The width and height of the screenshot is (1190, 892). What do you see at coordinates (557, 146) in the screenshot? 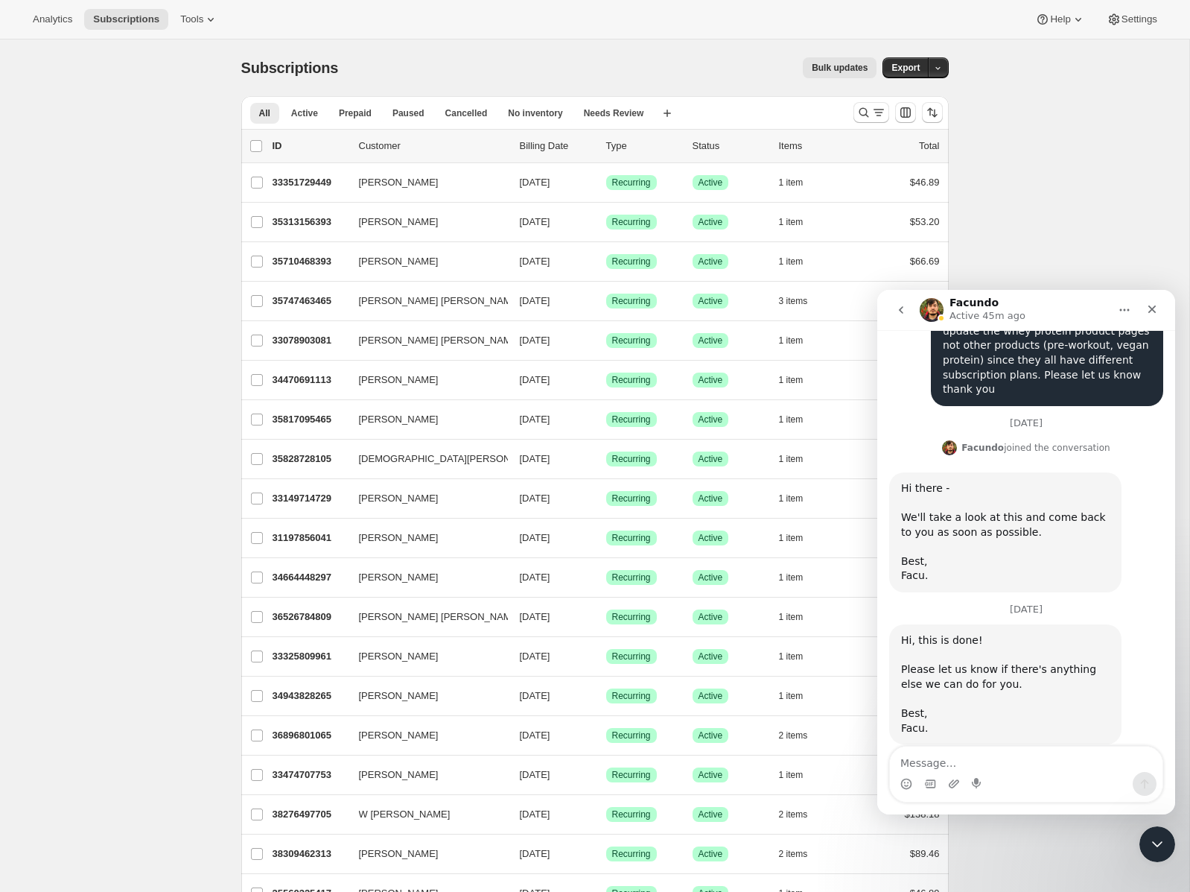
I see `p: Billing Date` at bounding box center [557, 146].